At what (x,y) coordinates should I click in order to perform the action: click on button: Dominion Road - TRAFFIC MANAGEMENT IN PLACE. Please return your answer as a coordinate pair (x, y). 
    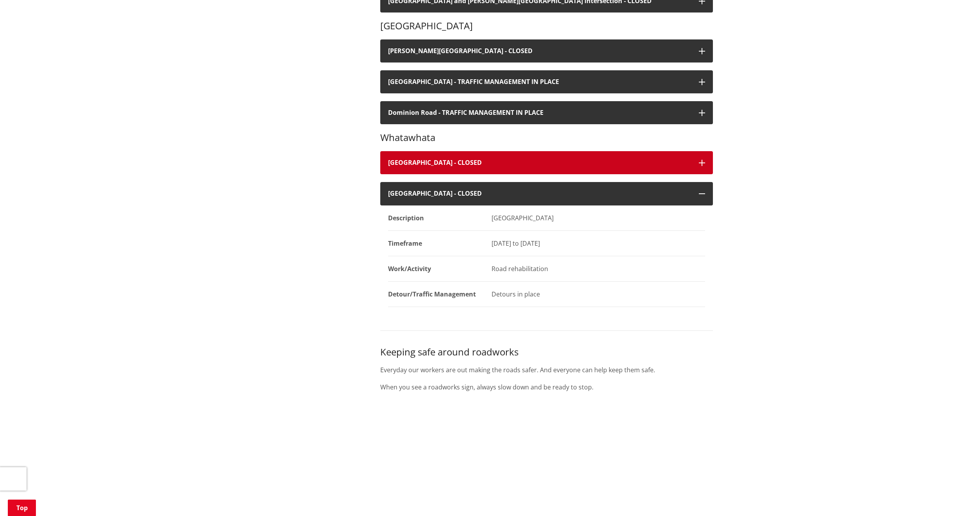
    Looking at the image, I should click on (547, 112).